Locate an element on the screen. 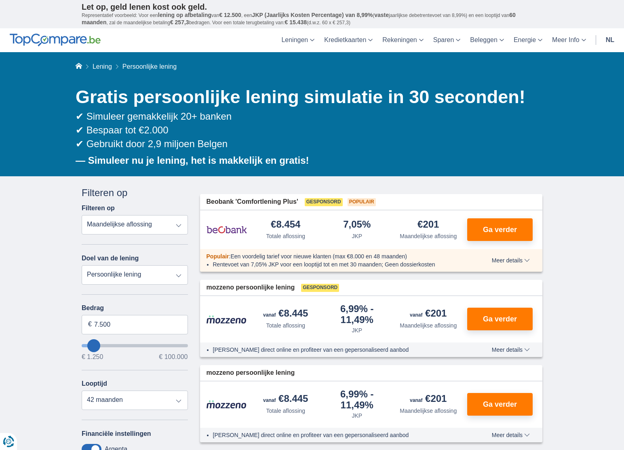 This screenshot has width=624, height=450. div: 7,05% is located at coordinates (357, 225).